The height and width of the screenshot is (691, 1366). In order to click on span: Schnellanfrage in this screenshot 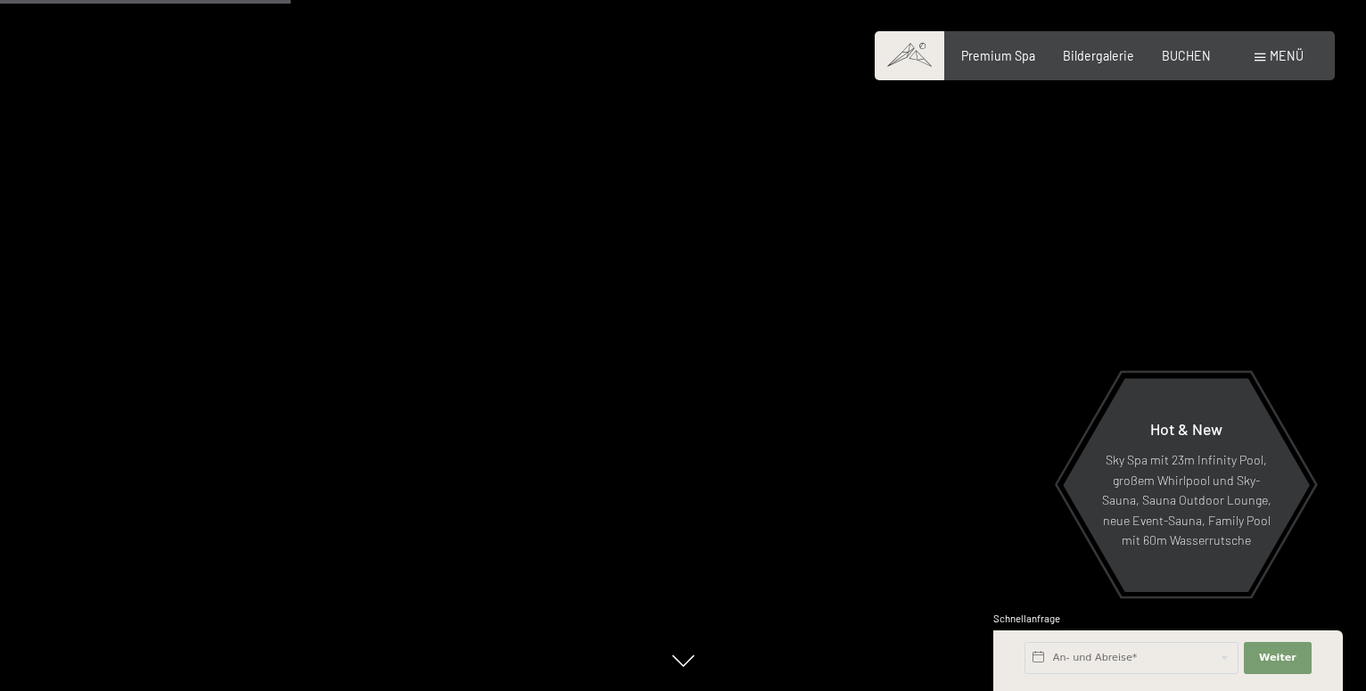, I will do `click(1026, 618)`.